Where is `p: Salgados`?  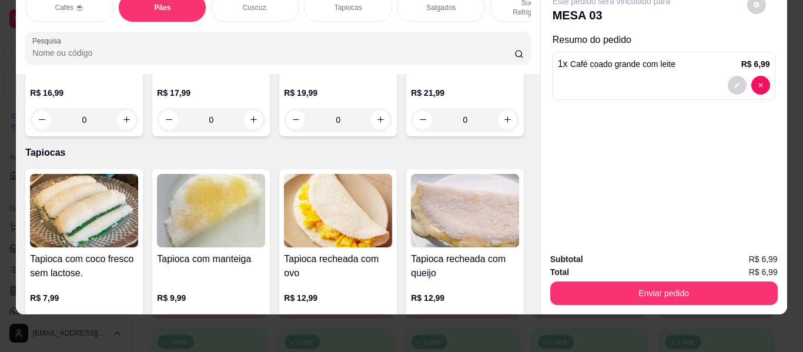
p: Salgados is located at coordinates (441, 8).